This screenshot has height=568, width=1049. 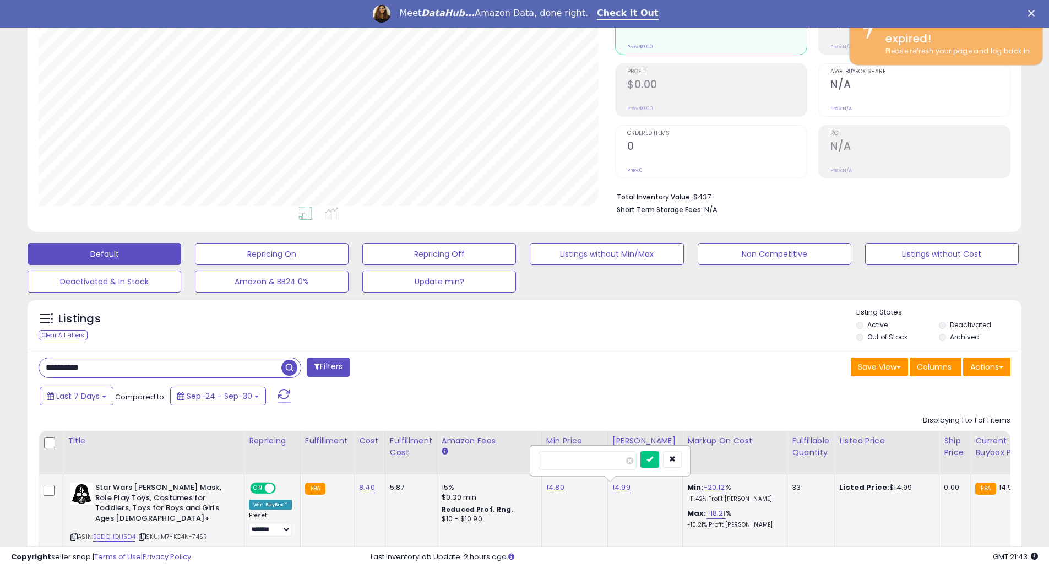 What do you see at coordinates (167, 556) in the screenshot?
I see `a: Privacy Policy` at bounding box center [167, 556].